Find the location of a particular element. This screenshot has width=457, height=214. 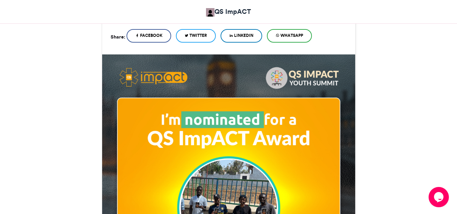

span: LinkedIn is located at coordinates (244, 36).